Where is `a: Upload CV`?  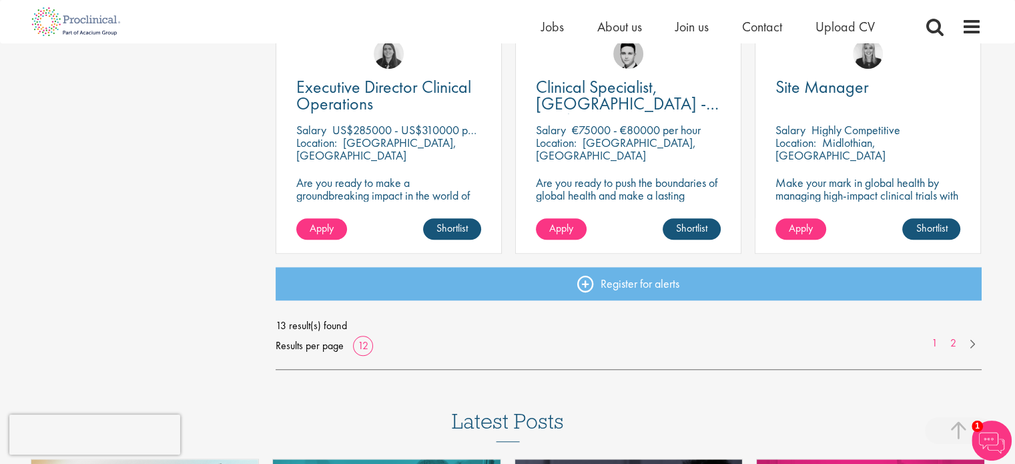 a: Upload CV is located at coordinates (845, 27).